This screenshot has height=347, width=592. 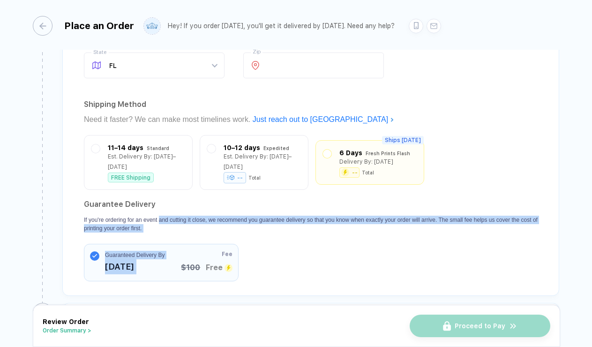 I want to click on div: Place an Order, so click(x=99, y=26).